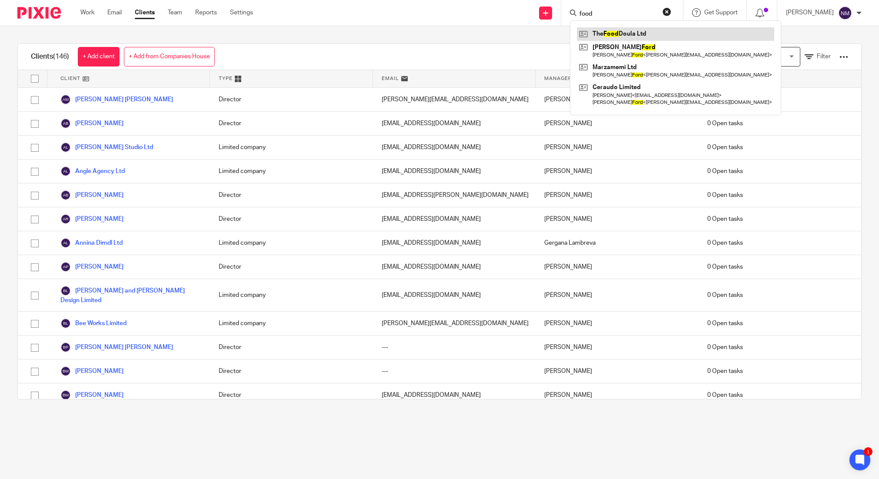 This screenshot has height=479, width=879. I want to click on span: Email, so click(390, 78).